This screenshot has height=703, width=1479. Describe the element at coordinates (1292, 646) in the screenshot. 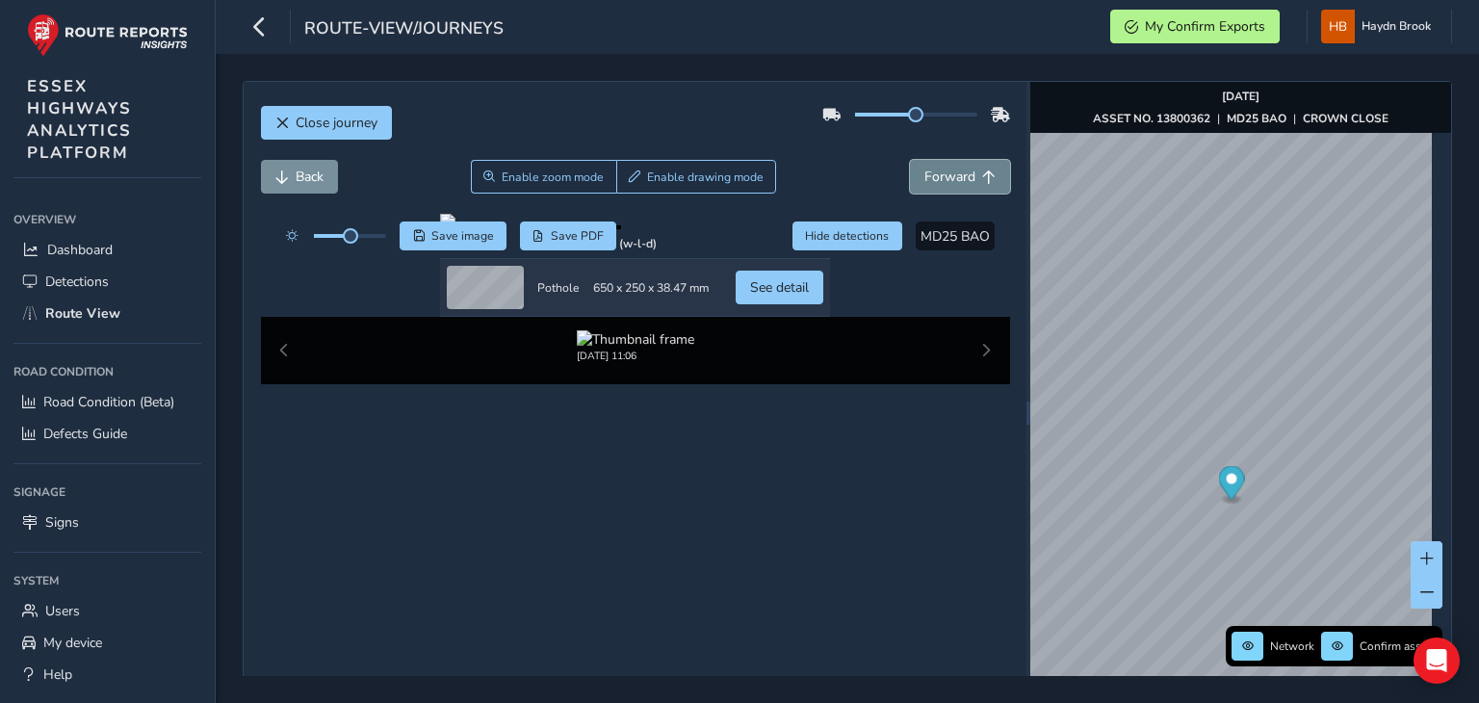

I see `span: Network` at that location.